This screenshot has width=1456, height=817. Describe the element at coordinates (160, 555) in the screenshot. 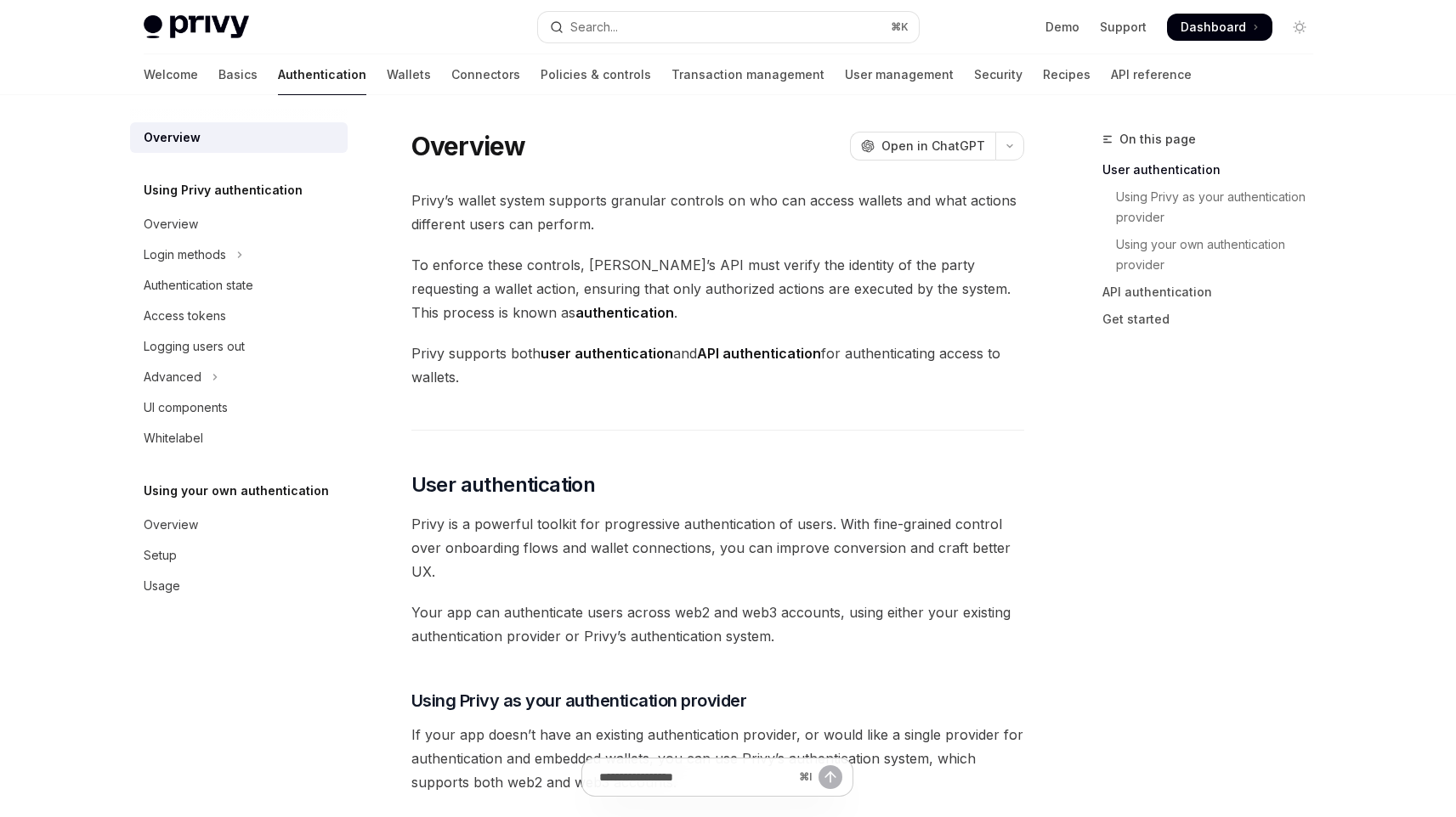

I see `div: Setup` at that location.